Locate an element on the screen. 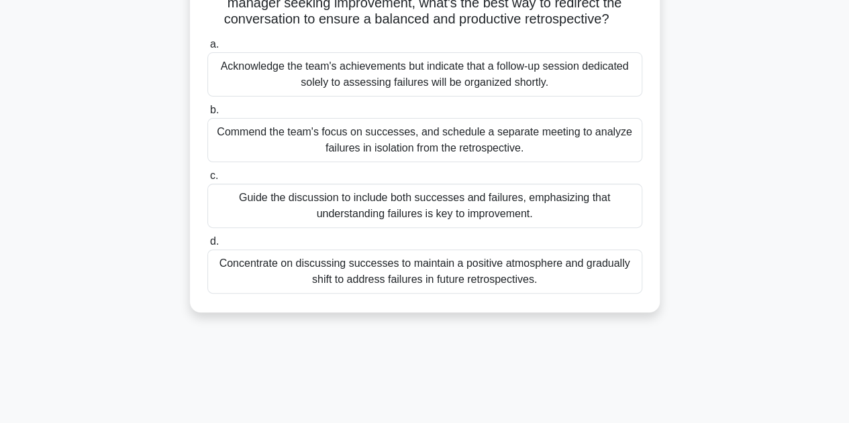  div: Guide the discussion to include both successes and failures, emphasizing that understanding failu... is located at coordinates (425, 206).